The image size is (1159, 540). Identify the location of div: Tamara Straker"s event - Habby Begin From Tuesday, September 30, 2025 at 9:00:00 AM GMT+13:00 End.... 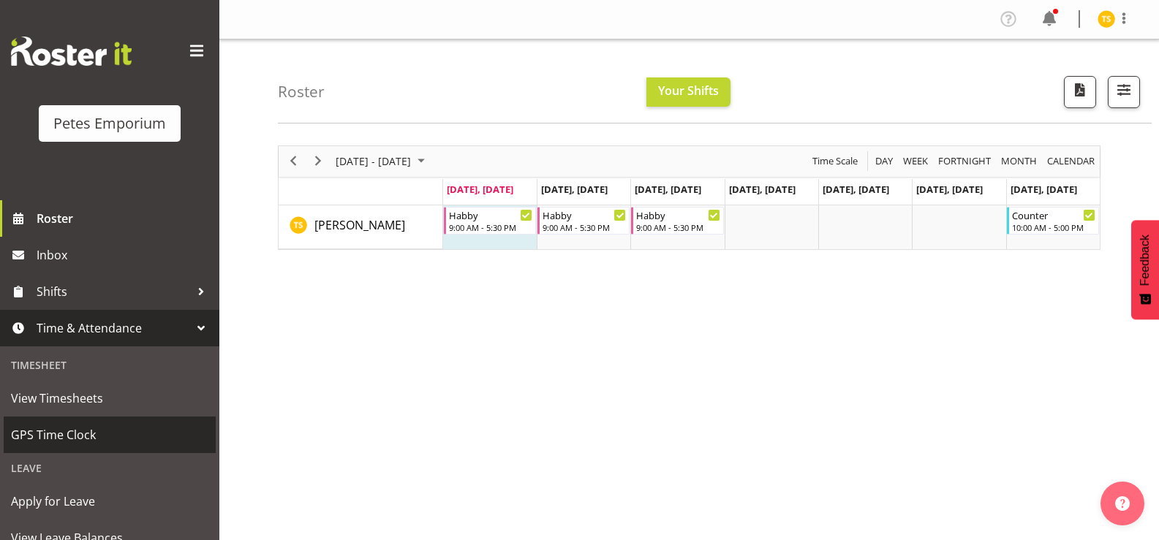
(583, 221).